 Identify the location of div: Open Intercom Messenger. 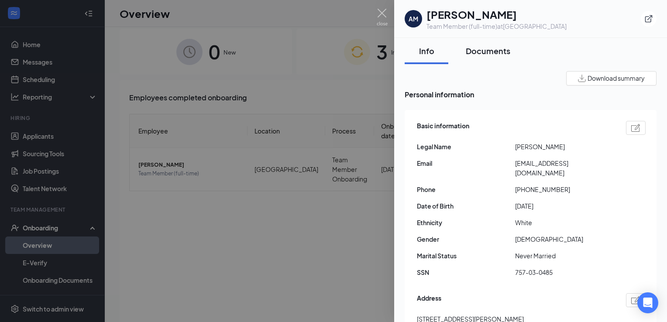
(648, 303).